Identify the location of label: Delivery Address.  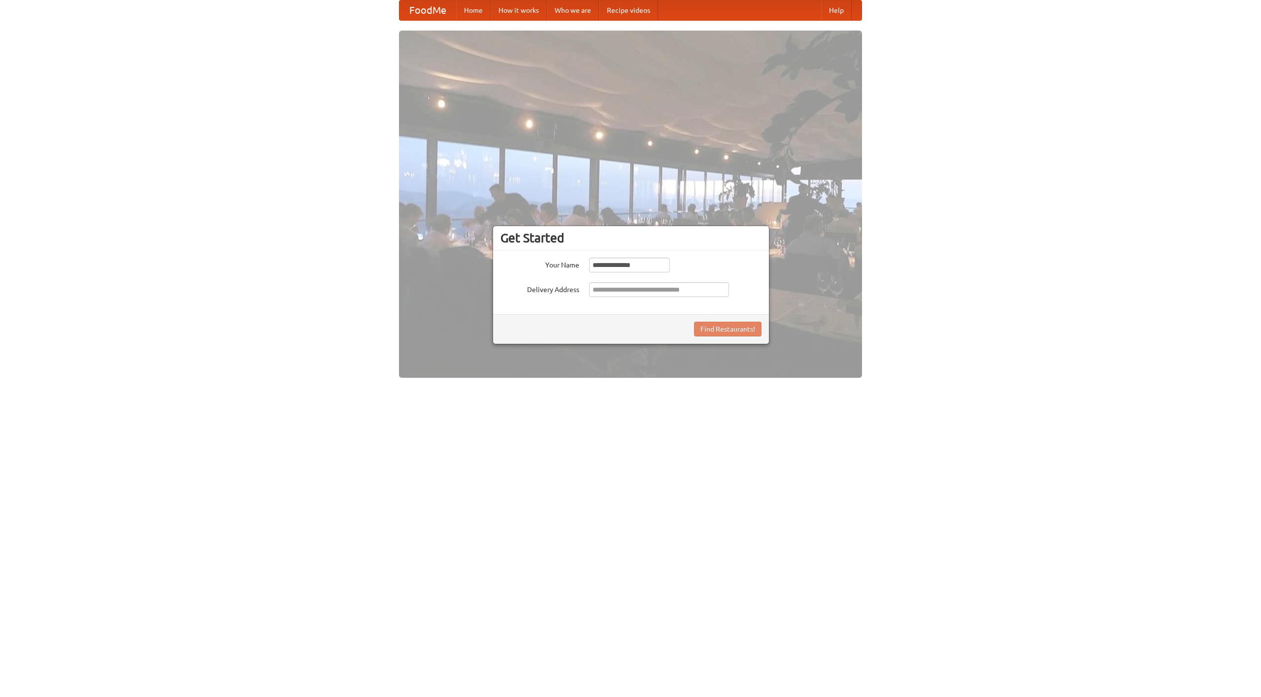
(540, 288).